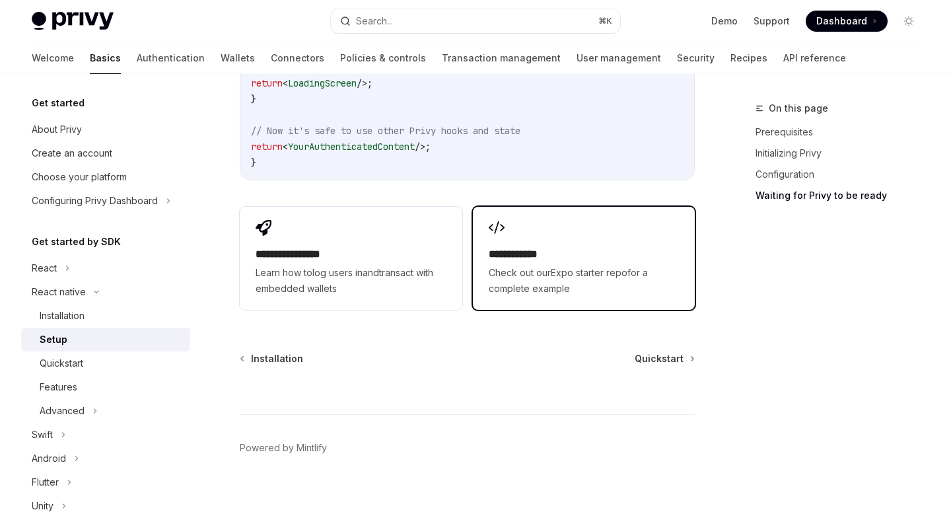 Image resolution: width=951 pixels, height=514 pixels. What do you see at coordinates (338, 272) in the screenshot?
I see `a: log users in` at bounding box center [338, 272].